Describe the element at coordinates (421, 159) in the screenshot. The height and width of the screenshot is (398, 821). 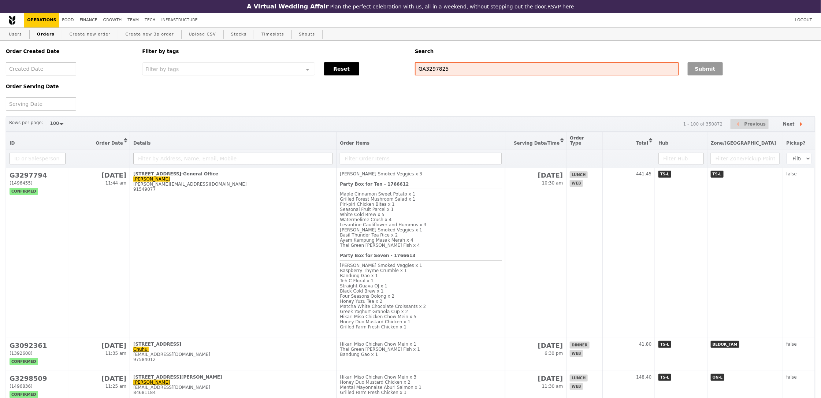
I see `input: Filter Order Items` at that location.